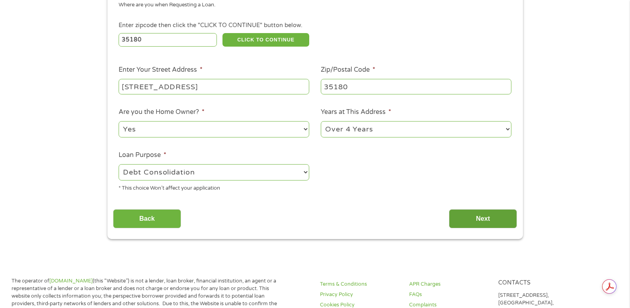 This screenshot has width=630, height=308. What do you see at coordinates (449, 294) in the screenshot?
I see `a: FAQs` at bounding box center [449, 294].